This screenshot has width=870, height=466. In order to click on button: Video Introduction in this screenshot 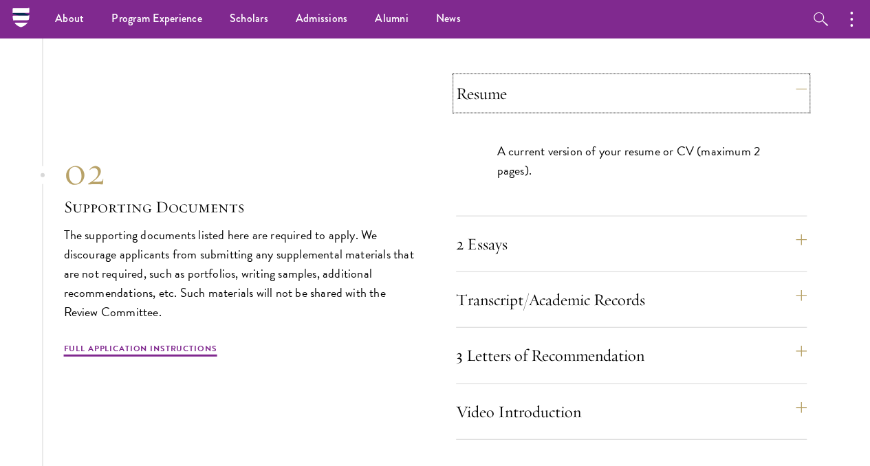, I will do `click(631, 412)`.